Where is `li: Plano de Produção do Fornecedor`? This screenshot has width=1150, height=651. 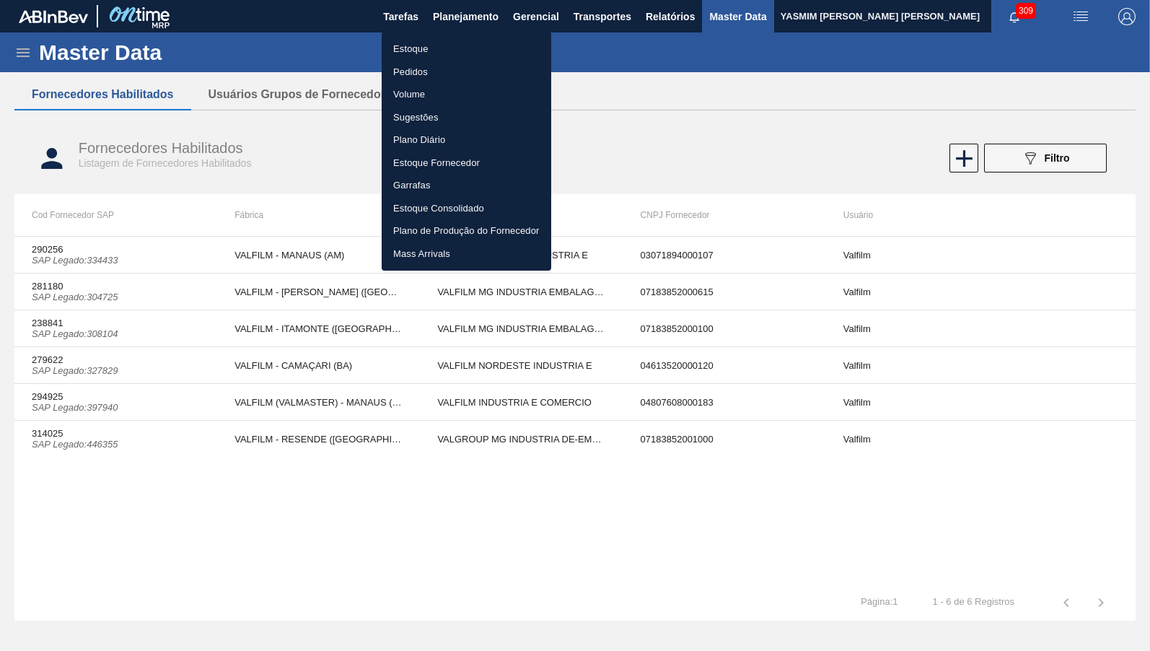 li: Plano de Produção do Fornecedor is located at coordinates (466, 231).